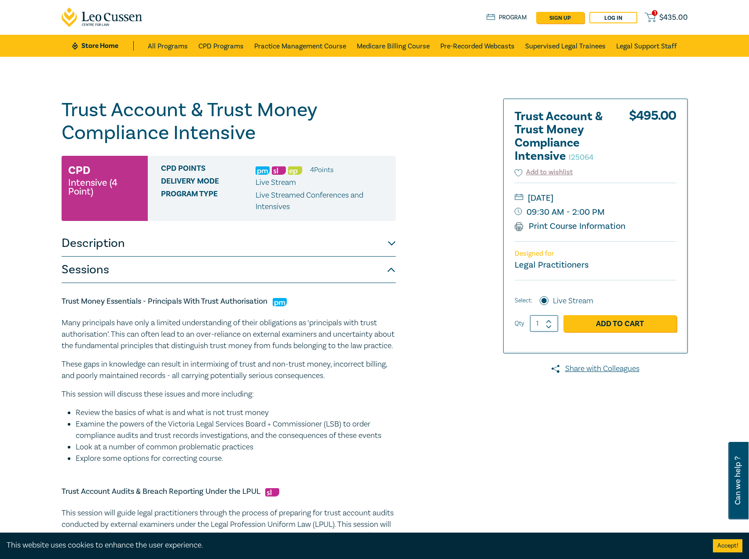 The image size is (749, 559). I want to click on h5: Trust Money Essentials - Principals With Trust Authorisation, so click(229, 301).